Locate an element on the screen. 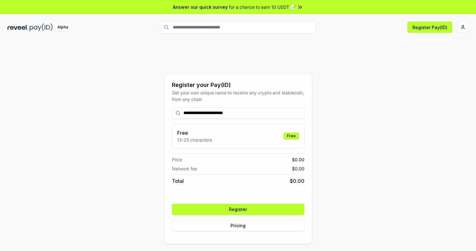 The image size is (476, 251). button: Register is located at coordinates (238, 209).